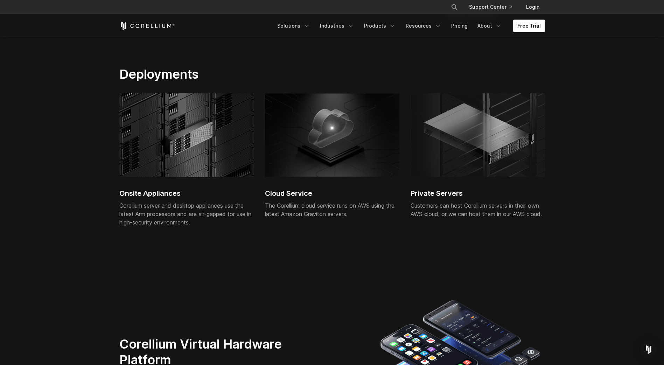 The height and width of the screenshot is (365, 664). I want to click on div: Corellium server and desktop appliances use the latest Arm processors and are air-gapped for use ..., so click(186, 214).